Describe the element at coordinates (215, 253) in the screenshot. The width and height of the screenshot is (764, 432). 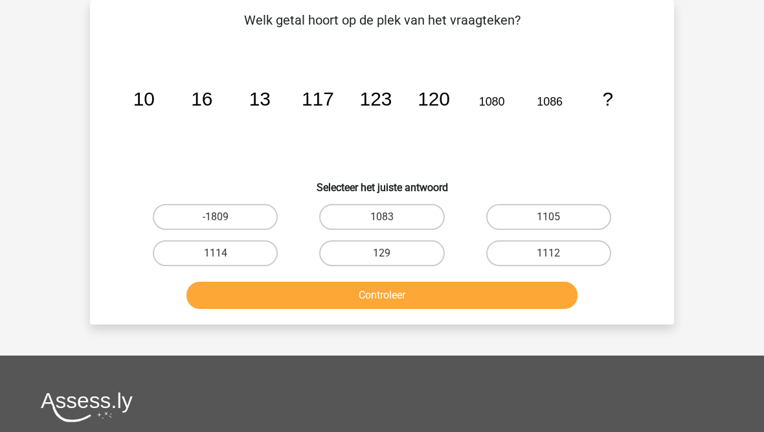
I see `label: 1114` at that location.